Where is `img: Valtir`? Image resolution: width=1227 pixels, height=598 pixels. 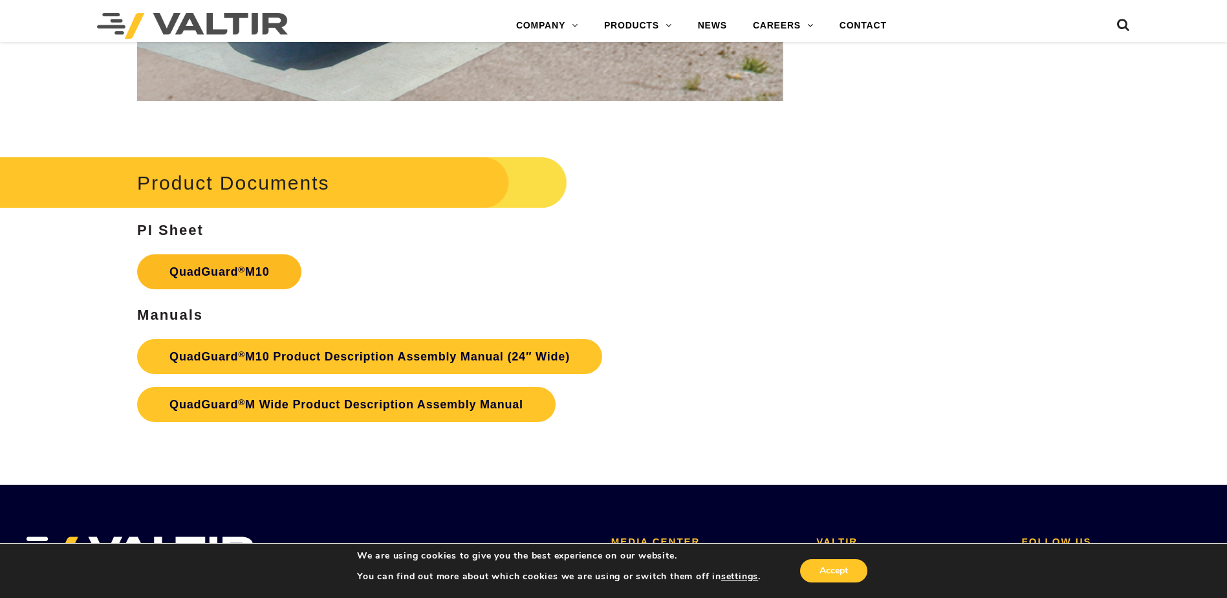
img: Valtir is located at coordinates (192, 26).